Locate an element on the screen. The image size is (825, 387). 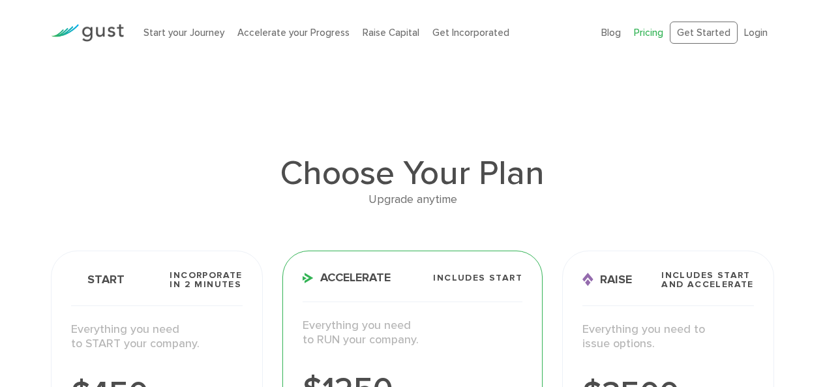
a: Login is located at coordinates (756, 33).